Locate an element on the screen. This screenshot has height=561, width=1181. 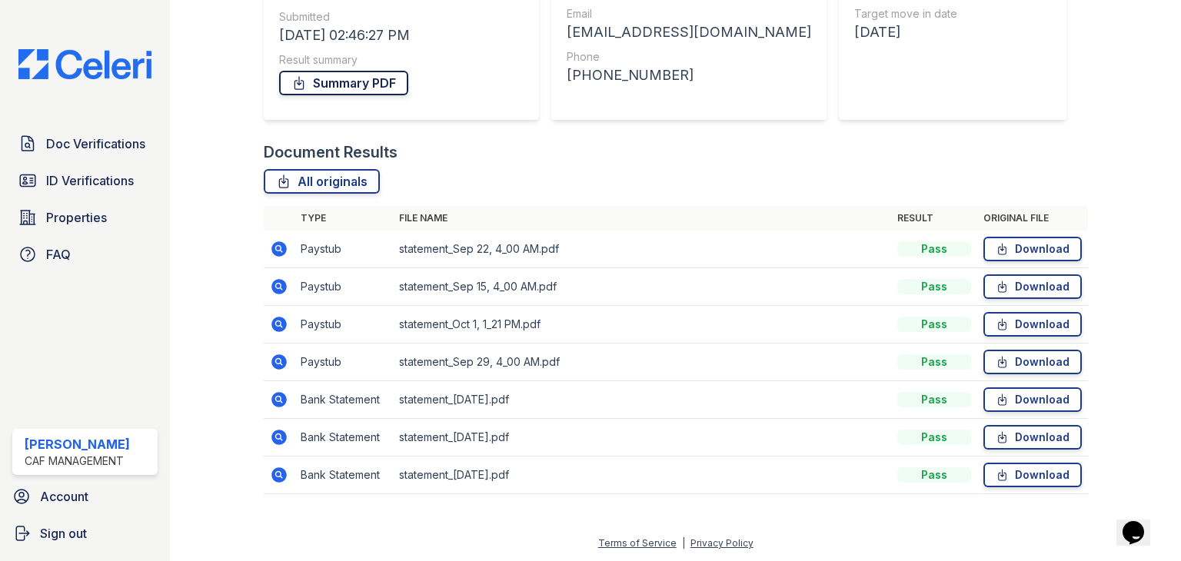
span: ID Verifications is located at coordinates (90, 181).